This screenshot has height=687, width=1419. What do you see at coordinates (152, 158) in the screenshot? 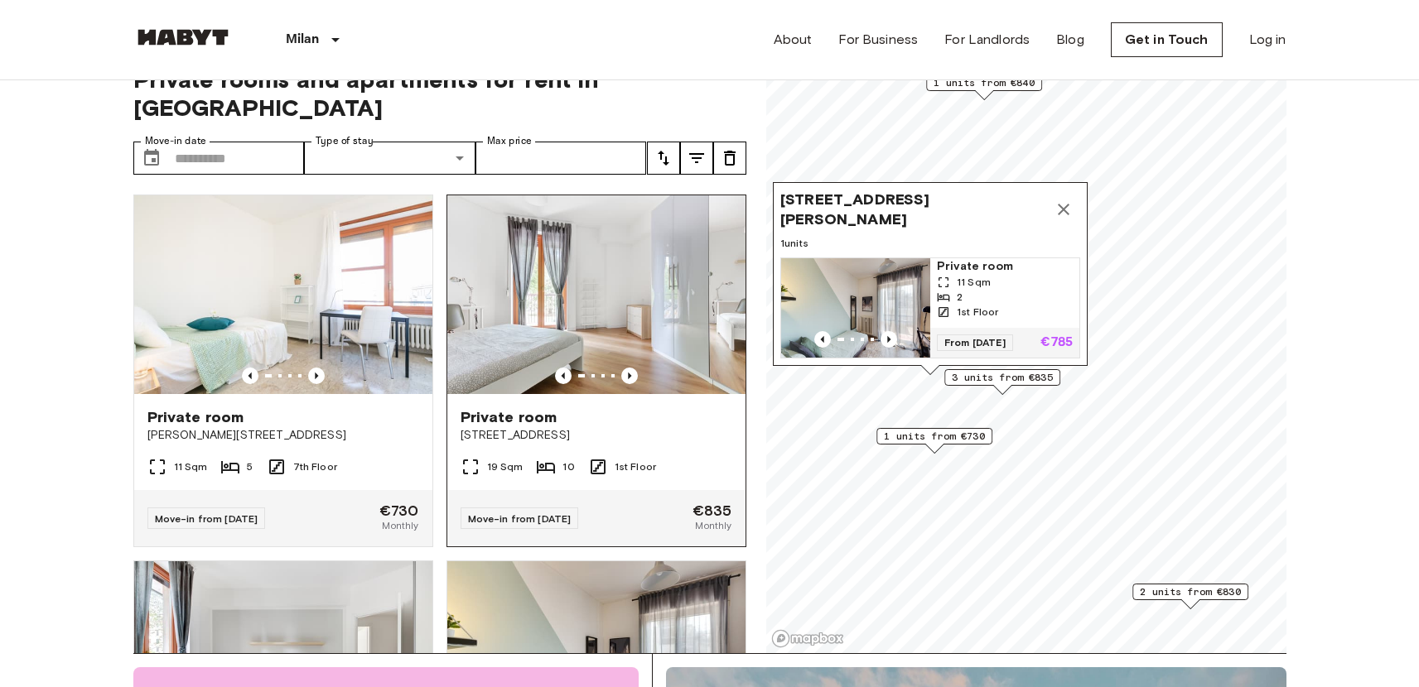
I see `button: Choose date` at bounding box center [152, 158].